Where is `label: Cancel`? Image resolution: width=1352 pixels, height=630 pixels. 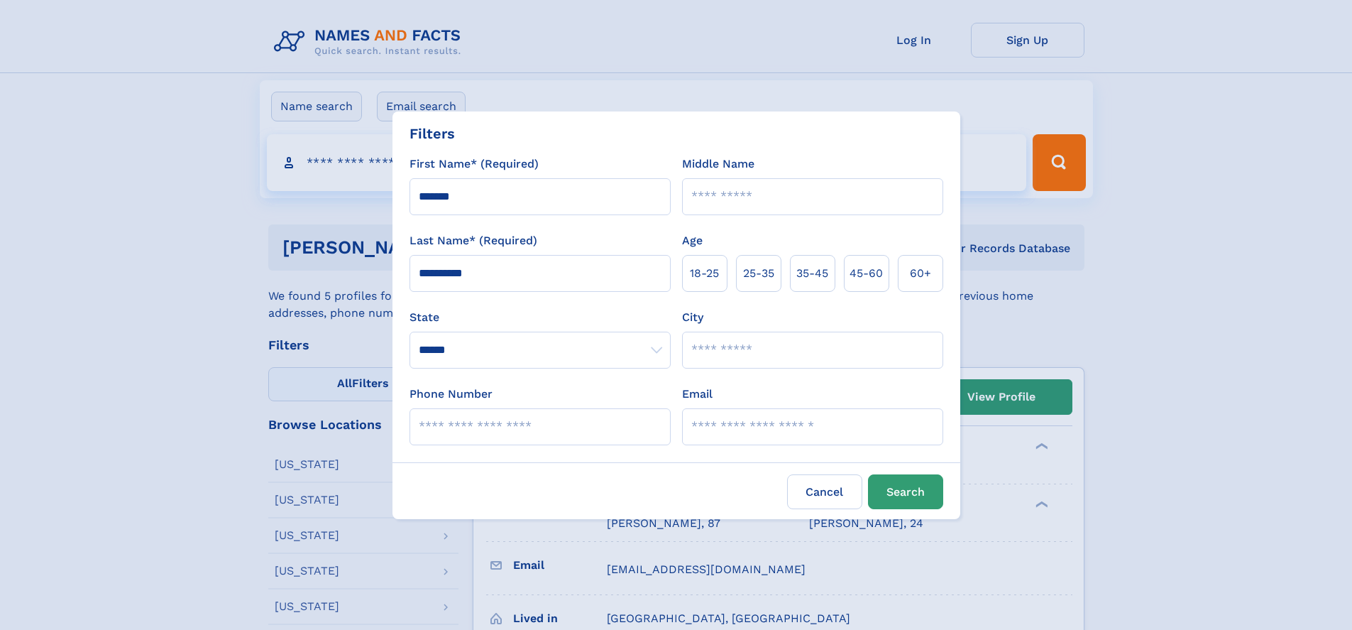
label: Cancel is located at coordinates (825, 491).